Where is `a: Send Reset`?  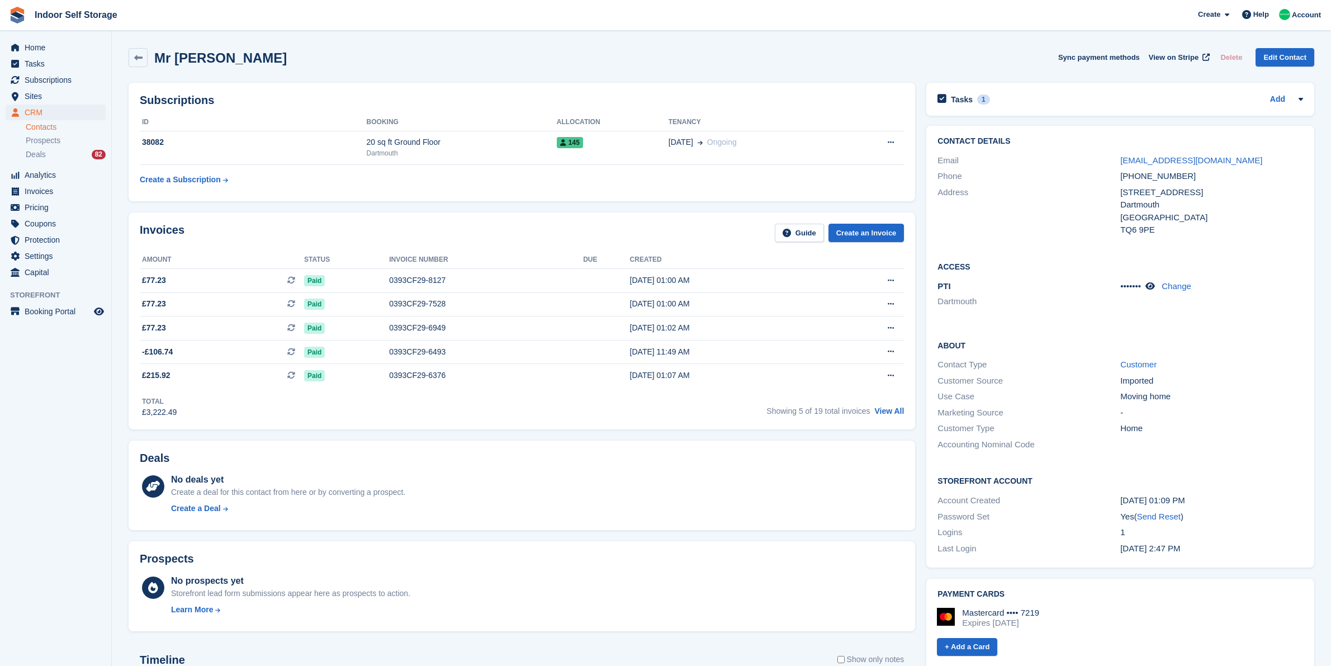
a: Send Reset is located at coordinates (1159, 516).